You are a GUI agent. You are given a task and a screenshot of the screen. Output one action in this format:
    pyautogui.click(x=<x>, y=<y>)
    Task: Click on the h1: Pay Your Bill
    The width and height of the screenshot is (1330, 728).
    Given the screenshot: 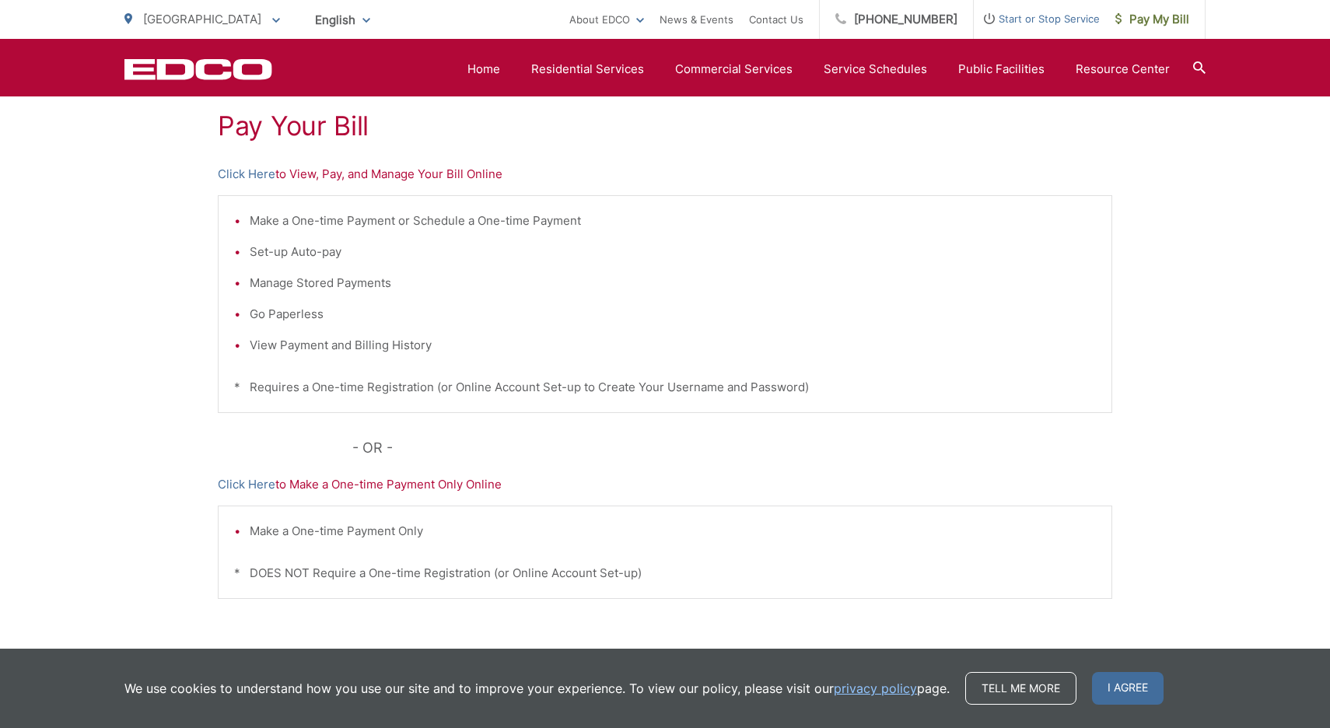 What is the action you would take?
    pyautogui.click(x=665, y=126)
    